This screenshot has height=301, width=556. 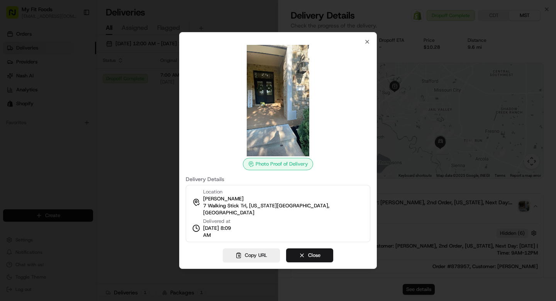 What do you see at coordinates (278, 179) in the screenshot?
I see `label: Delivery Details` at bounding box center [278, 179].